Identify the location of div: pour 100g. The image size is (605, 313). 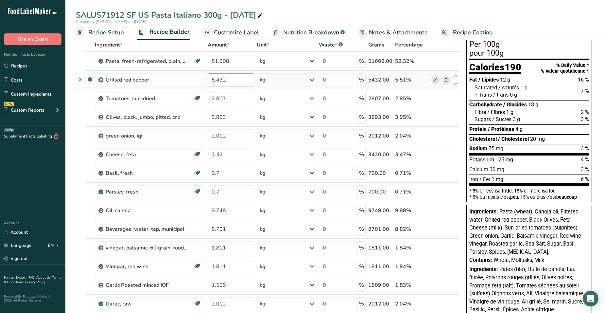
(529, 53).